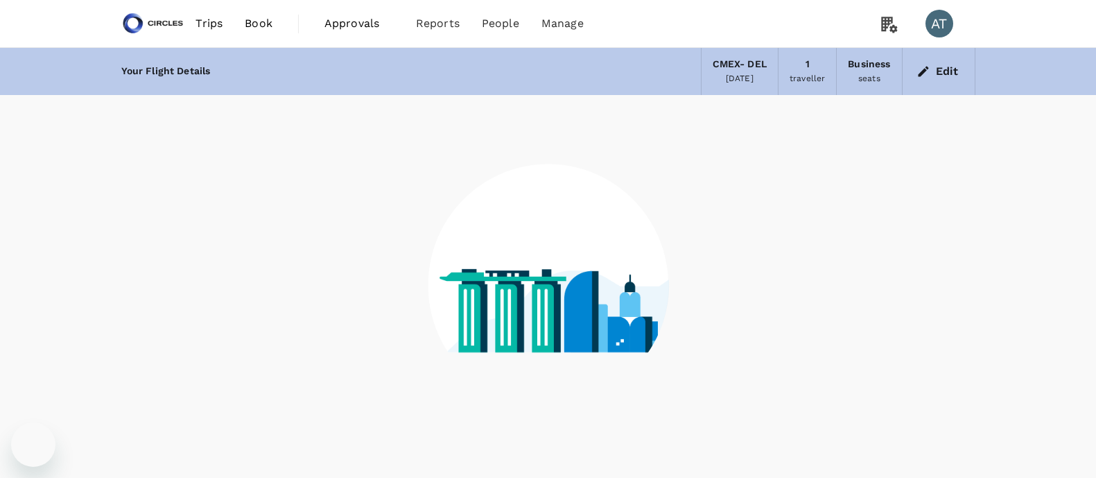 This screenshot has height=478, width=1096. I want to click on div: AT, so click(939, 24).